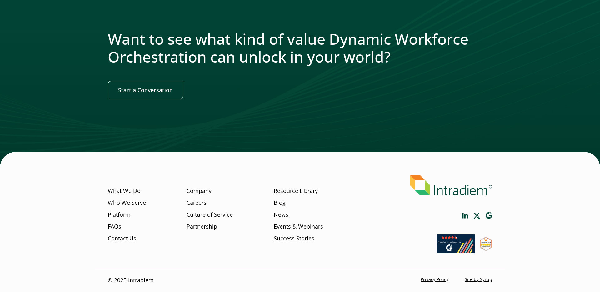 The width and height of the screenshot is (600, 292). What do you see at coordinates (479, 279) in the screenshot?
I see `a: Site by Syrup` at bounding box center [479, 279].